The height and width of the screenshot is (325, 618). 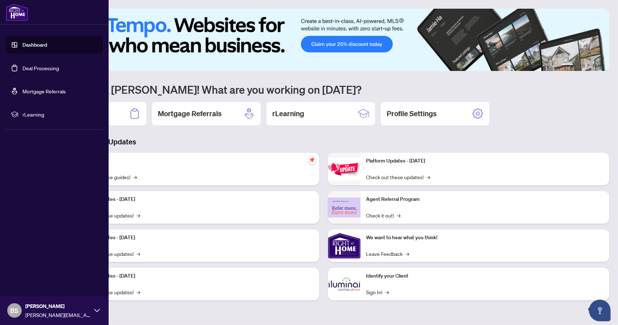 I want to click on h2: Mortgage Referrals, so click(x=190, y=114).